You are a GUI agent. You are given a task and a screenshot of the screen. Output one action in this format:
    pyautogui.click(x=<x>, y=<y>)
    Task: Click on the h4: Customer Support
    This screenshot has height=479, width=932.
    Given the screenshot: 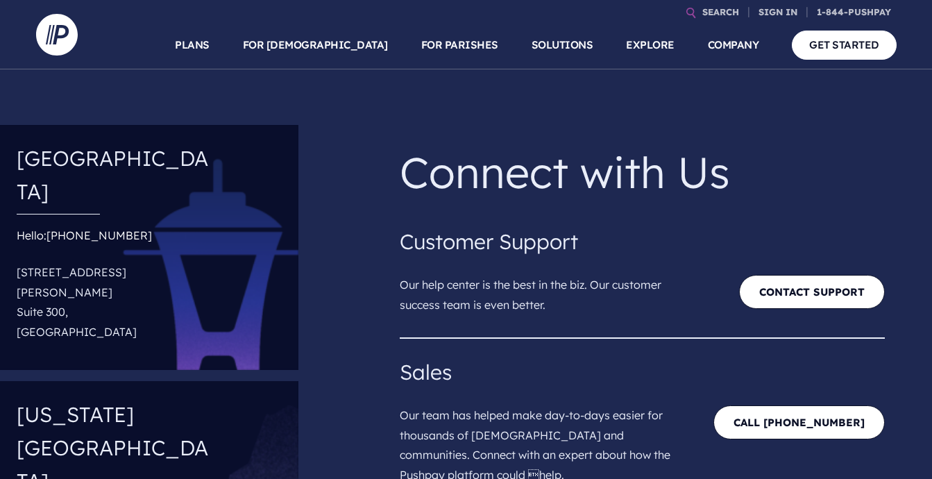 What is the action you would take?
    pyautogui.click(x=643, y=242)
    